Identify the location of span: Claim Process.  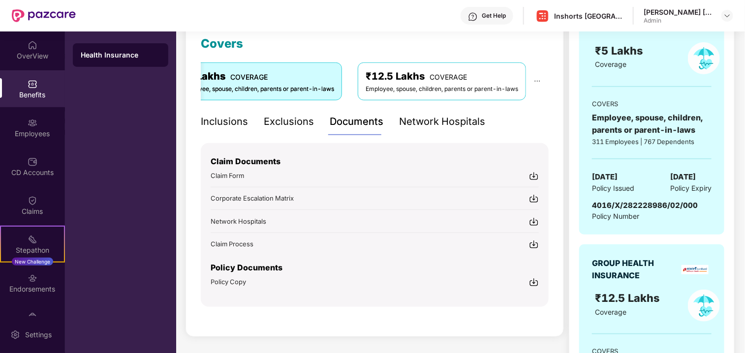
(232, 244).